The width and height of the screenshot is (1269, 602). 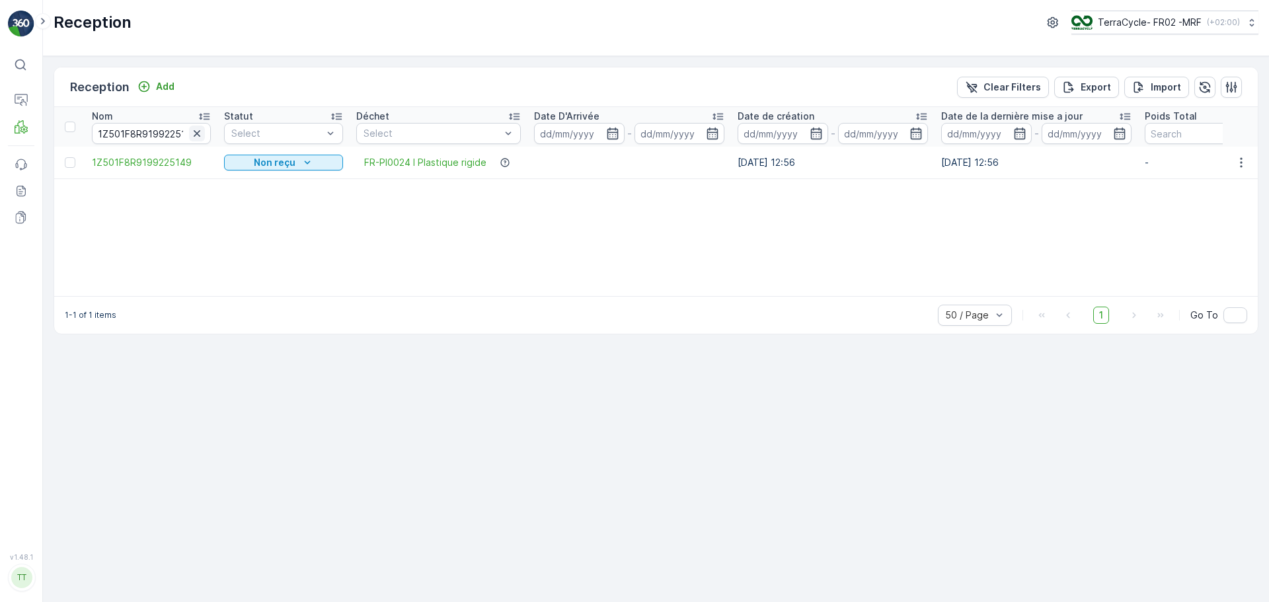 I want to click on p: Déchet, so click(x=373, y=116).